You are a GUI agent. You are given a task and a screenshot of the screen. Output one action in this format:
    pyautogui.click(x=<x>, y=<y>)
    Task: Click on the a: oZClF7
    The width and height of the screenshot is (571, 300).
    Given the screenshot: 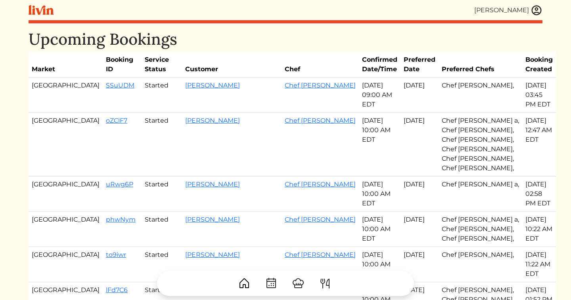 What is the action you would take?
    pyautogui.click(x=117, y=120)
    